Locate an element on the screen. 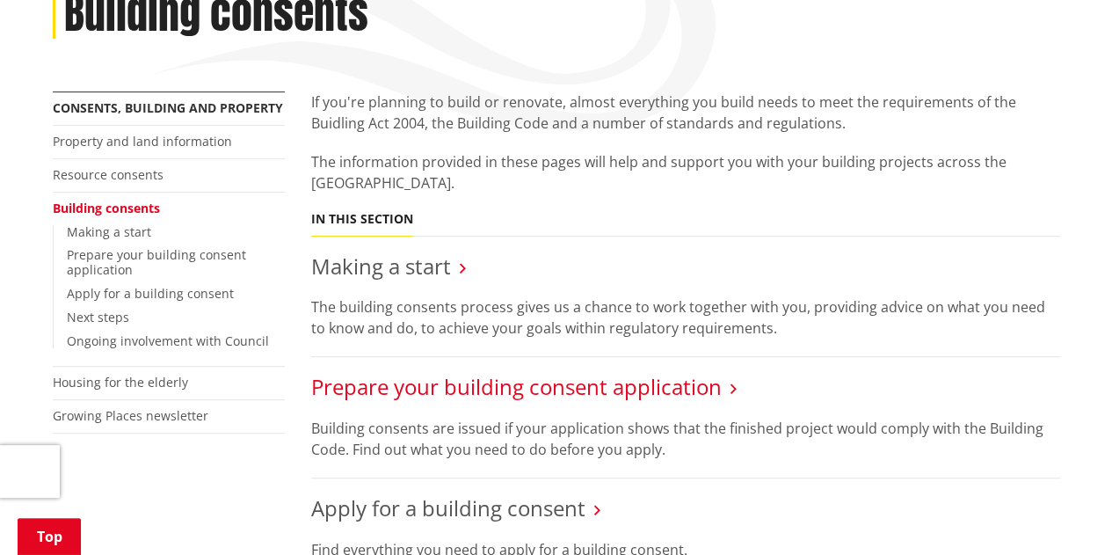 Image resolution: width=1112 pixels, height=555 pixels. a: Ongoing involvement with Council is located at coordinates (168, 340).